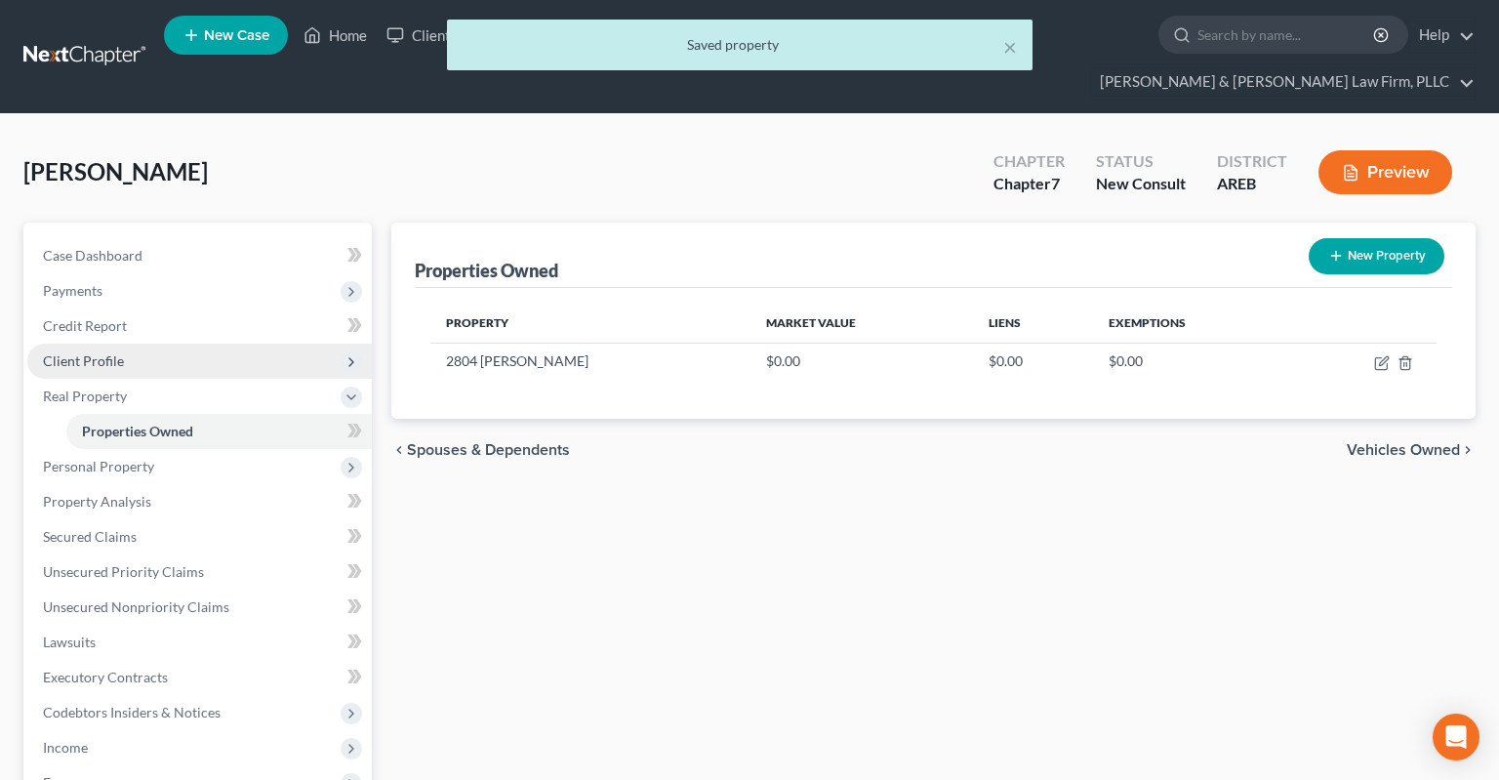  What do you see at coordinates (480, 450) in the screenshot?
I see `button: chevron_left Spouses & Dependents` at bounding box center [480, 450].